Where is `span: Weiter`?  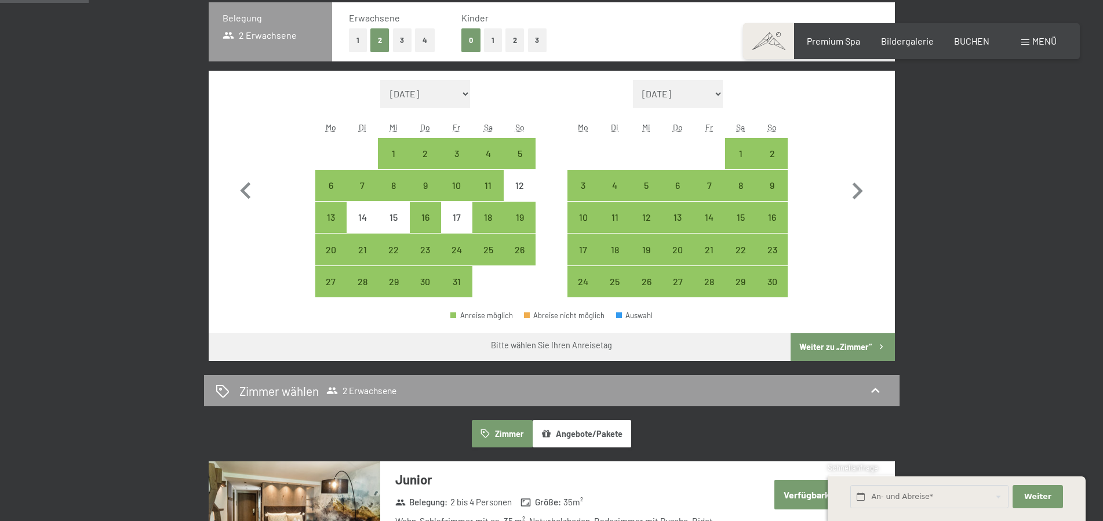
span: Weiter is located at coordinates (1037, 497).